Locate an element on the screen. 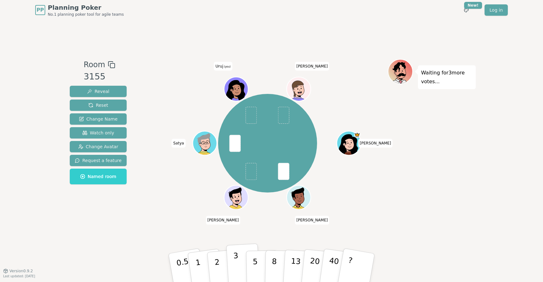 The height and width of the screenshot is (282, 543). button: Watch only is located at coordinates (98, 133).